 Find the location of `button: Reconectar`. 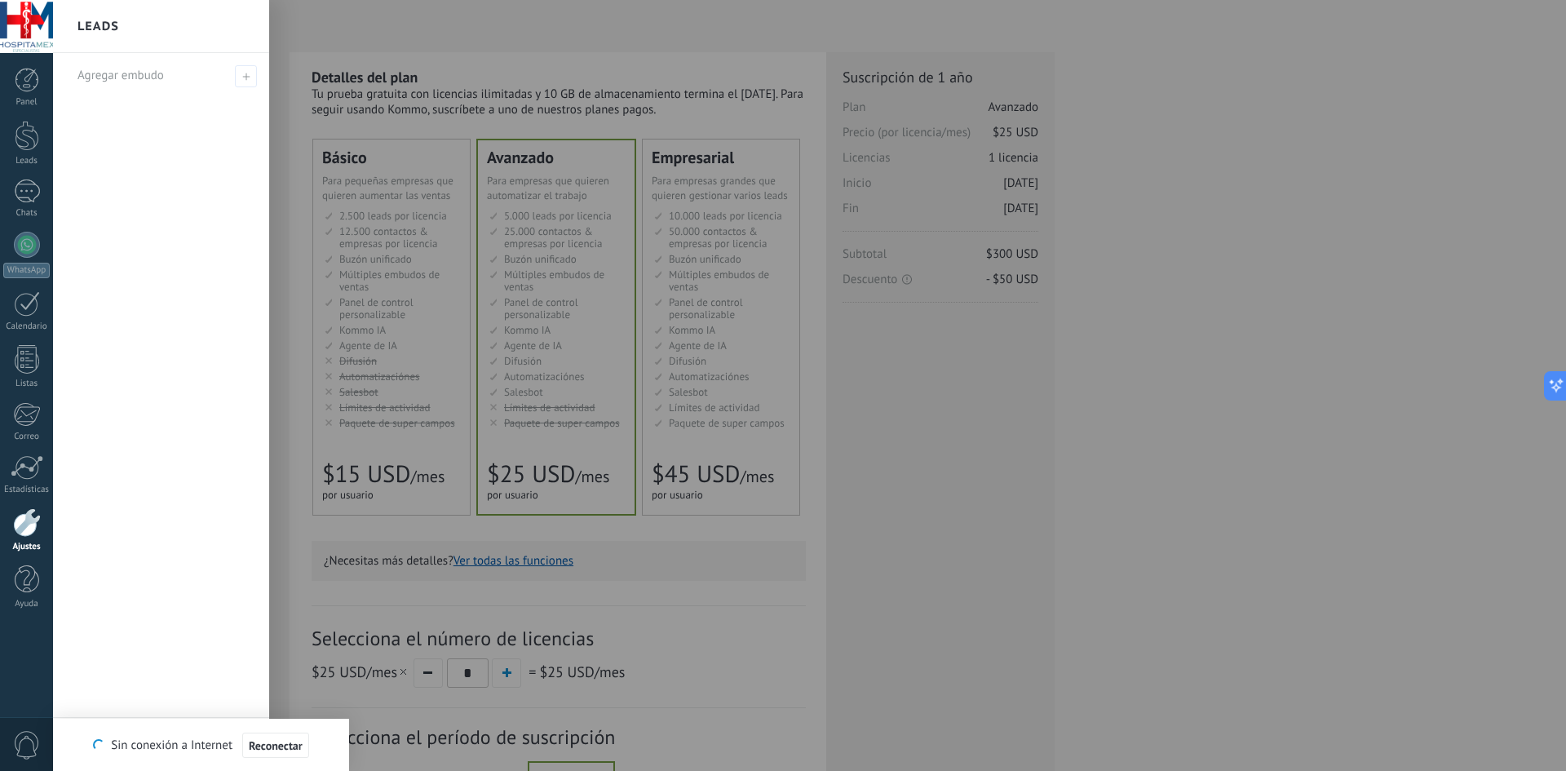

button: Reconectar is located at coordinates (276, 745).